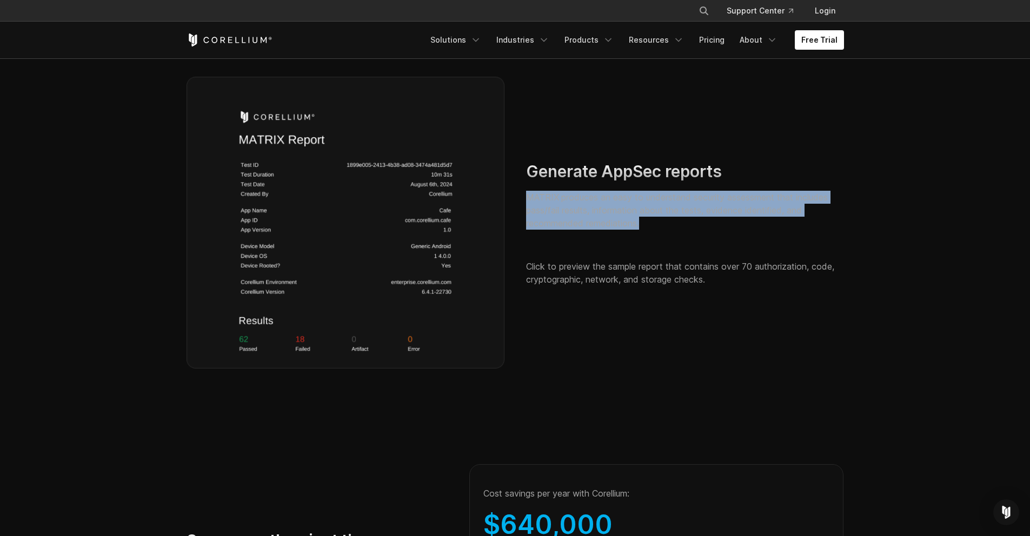 This screenshot has width=1030, height=536. What do you see at coordinates (704, 11) in the screenshot?
I see `button: Search` at bounding box center [704, 11].